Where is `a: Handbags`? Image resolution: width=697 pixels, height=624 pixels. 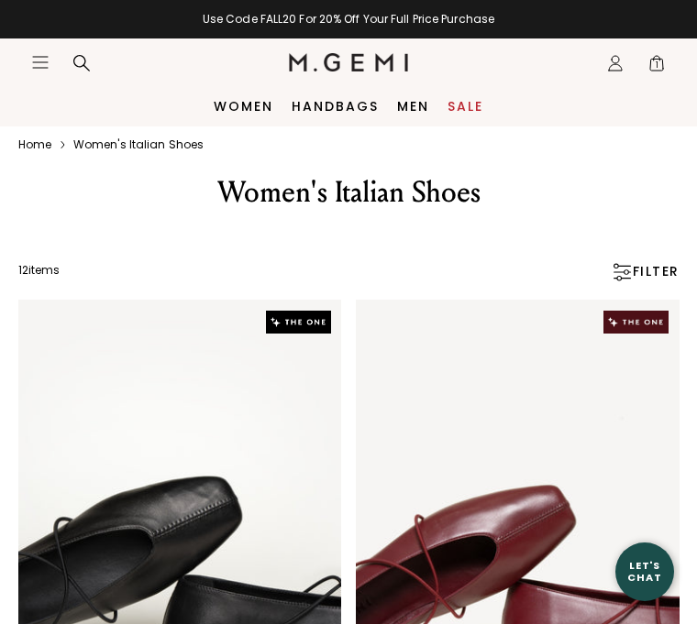 a: Handbags is located at coordinates (335, 106).